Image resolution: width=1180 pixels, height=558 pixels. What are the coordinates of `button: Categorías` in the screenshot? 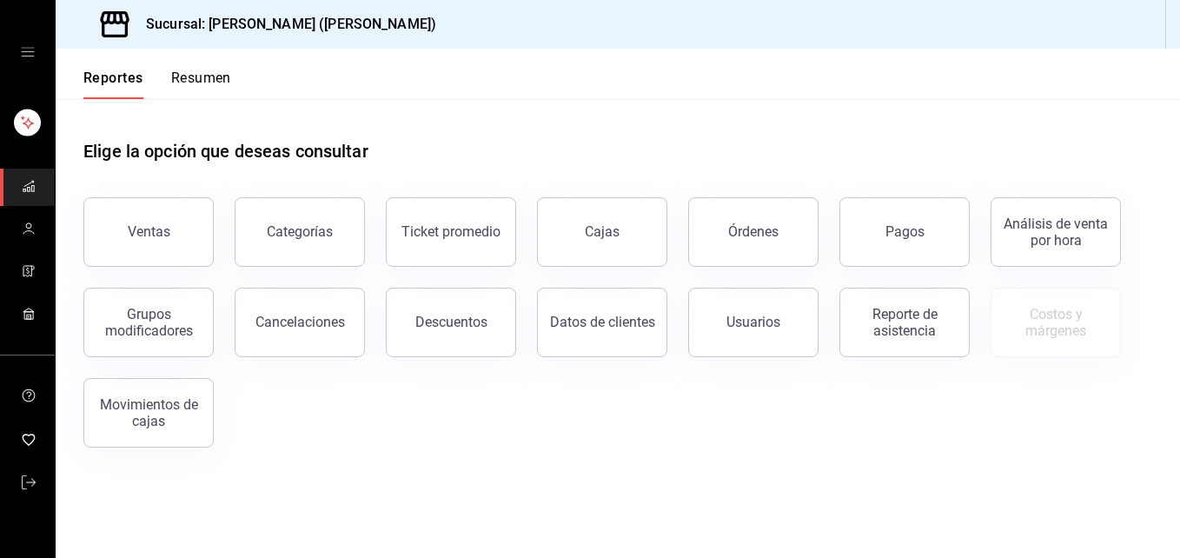 It's located at (300, 232).